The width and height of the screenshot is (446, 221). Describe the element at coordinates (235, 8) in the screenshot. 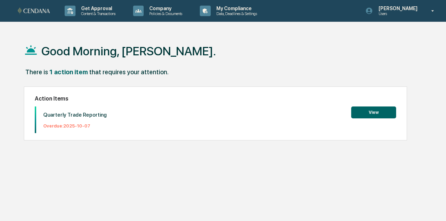

I see `p: My Compliance` at that location.